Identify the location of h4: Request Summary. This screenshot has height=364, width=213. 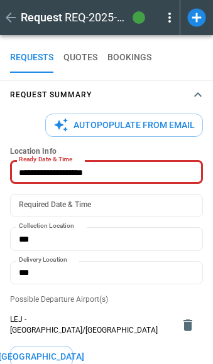
(51, 95).